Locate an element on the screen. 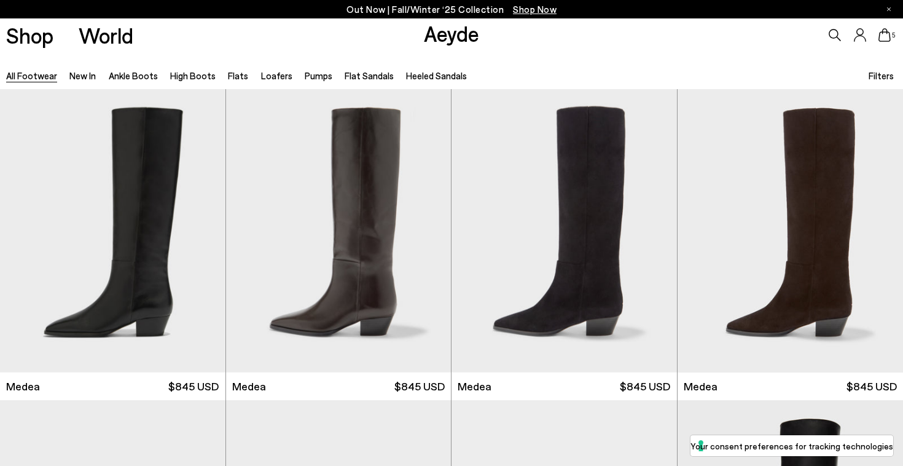 This screenshot has height=466, width=903. label: Your consent preferences for tracking technologies is located at coordinates (792, 446).